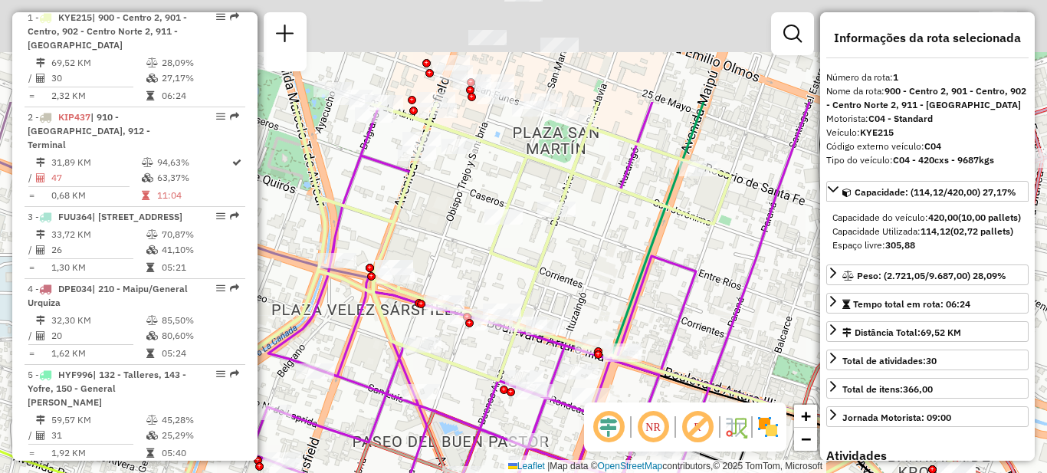 The width and height of the screenshot is (1047, 473). What do you see at coordinates (928, 245) in the screenshot?
I see `div: Espaço livre:` at bounding box center [928, 245].